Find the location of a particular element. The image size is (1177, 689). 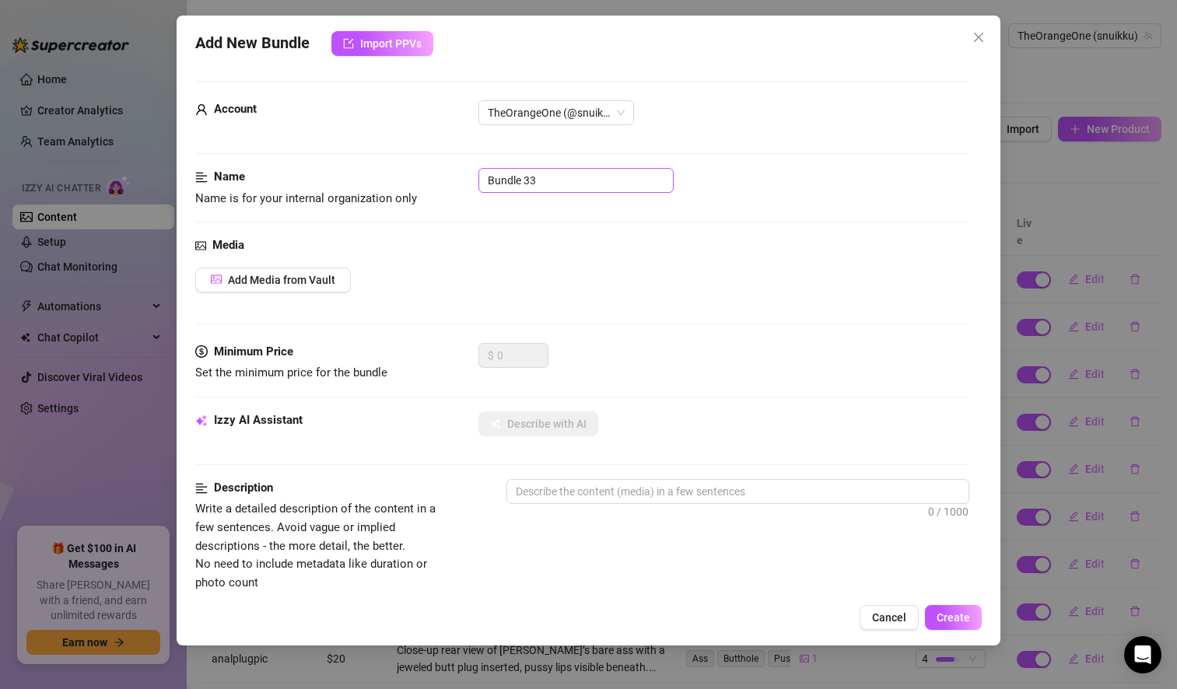

span: Close is located at coordinates (979, 37).